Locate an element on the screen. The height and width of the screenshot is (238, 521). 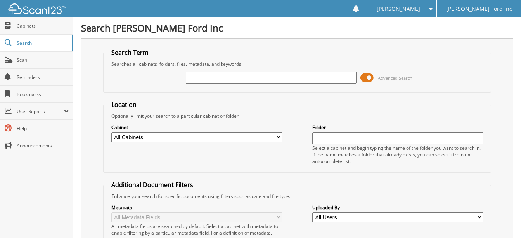
span: User Reports is located at coordinates (40, 111).